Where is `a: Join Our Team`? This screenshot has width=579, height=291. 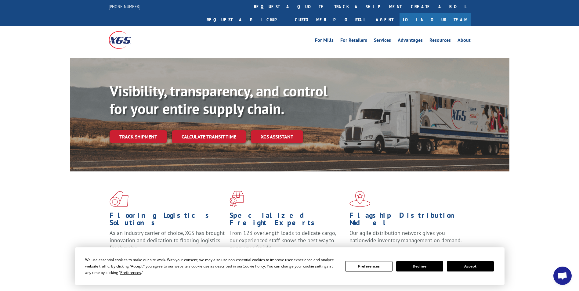
a: Join Our Team is located at coordinates (435, 20).